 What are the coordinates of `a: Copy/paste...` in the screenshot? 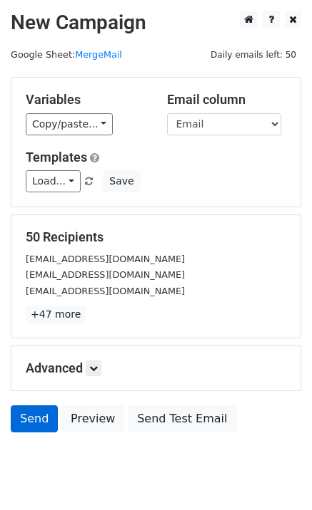 It's located at (69, 124).